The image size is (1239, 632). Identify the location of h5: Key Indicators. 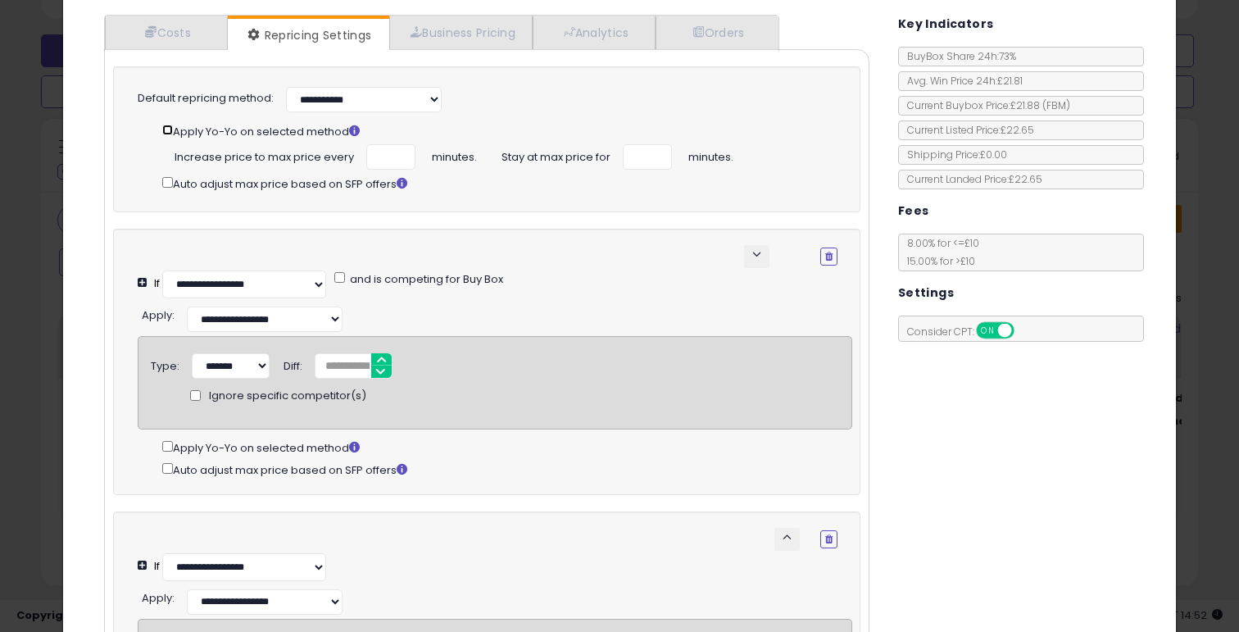
(946, 24).